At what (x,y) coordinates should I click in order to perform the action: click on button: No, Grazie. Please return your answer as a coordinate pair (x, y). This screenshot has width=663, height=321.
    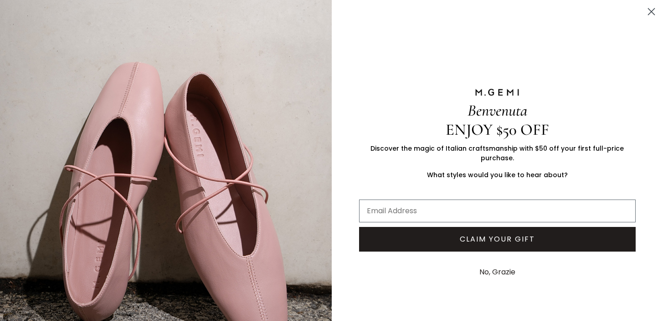
    Looking at the image, I should click on (497, 272).